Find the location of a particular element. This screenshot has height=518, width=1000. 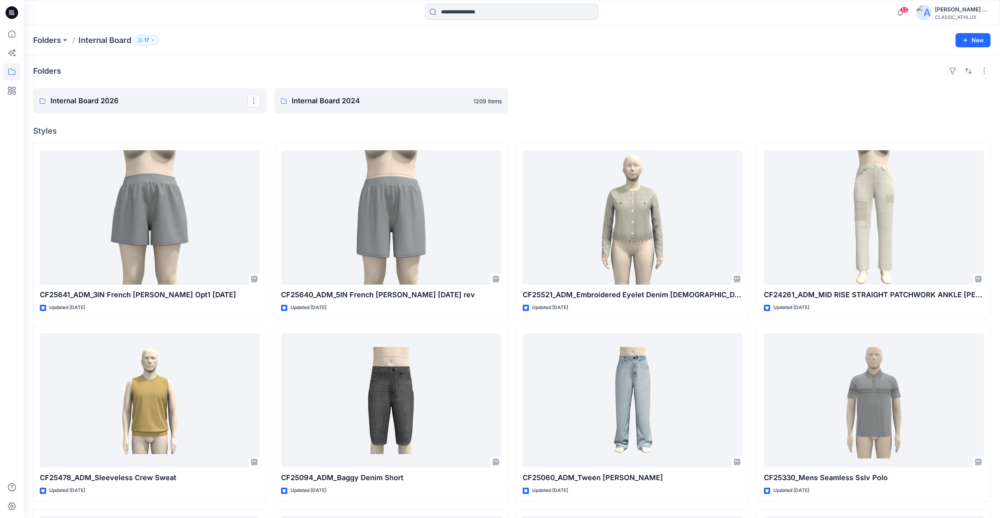

a: Internal Board 2026 is located at coordinates (150, 101).